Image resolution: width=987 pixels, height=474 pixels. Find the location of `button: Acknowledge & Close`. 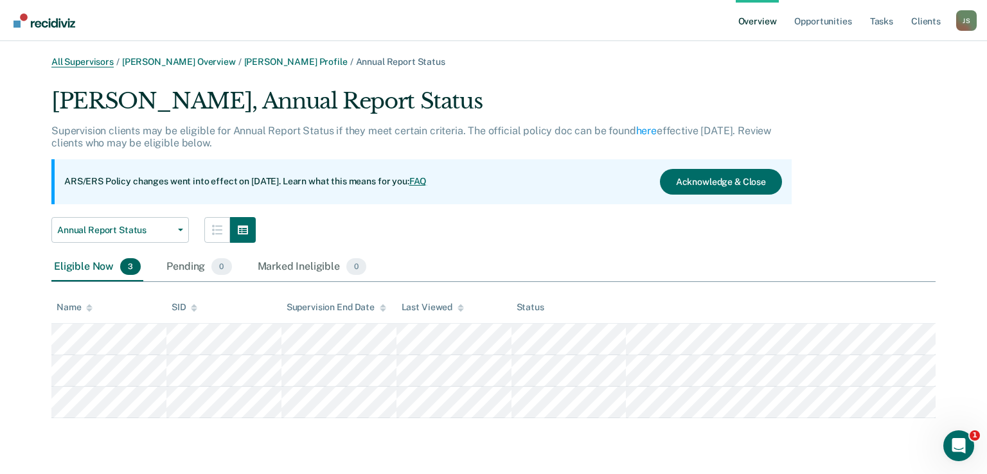

button: Acknowledge & Close is located at coordinates (721, 182).